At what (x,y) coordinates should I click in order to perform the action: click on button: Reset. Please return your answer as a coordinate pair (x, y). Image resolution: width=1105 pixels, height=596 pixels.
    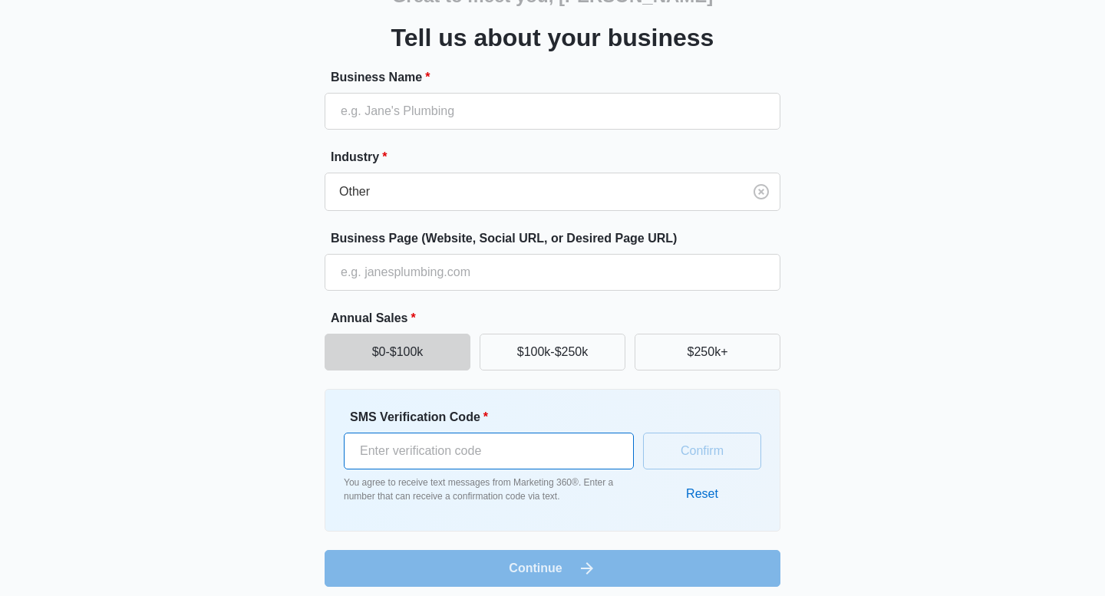
    Looking at the image, I should click on (702, 494).